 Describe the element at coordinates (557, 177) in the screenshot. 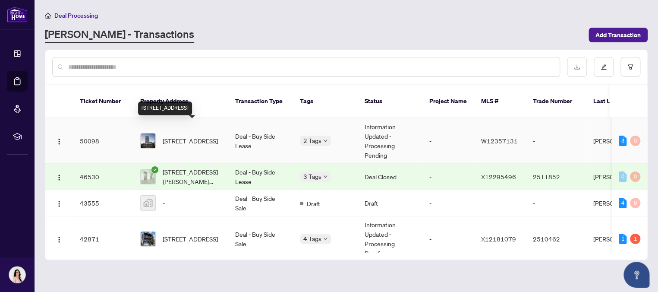

I see `td: 2511852` at that location.